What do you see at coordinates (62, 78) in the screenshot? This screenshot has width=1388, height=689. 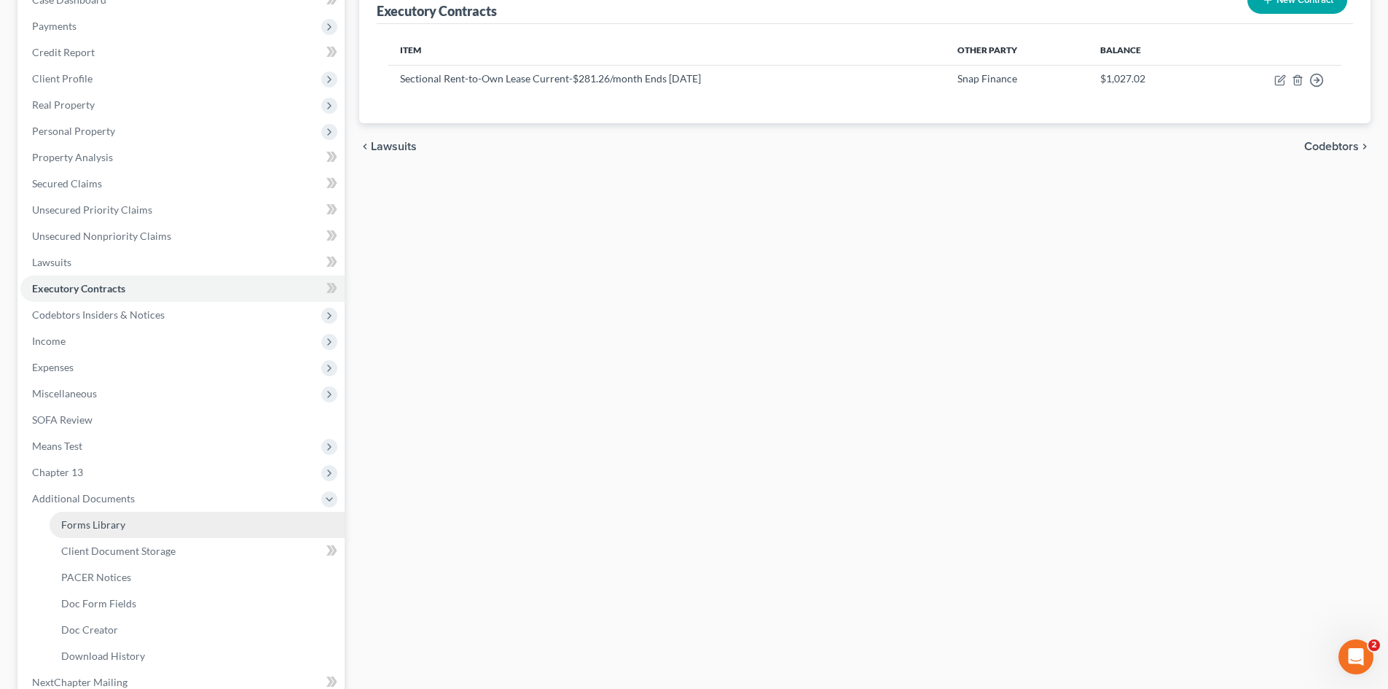 I see `span: Client Profile` at bounding box center [62, 78].